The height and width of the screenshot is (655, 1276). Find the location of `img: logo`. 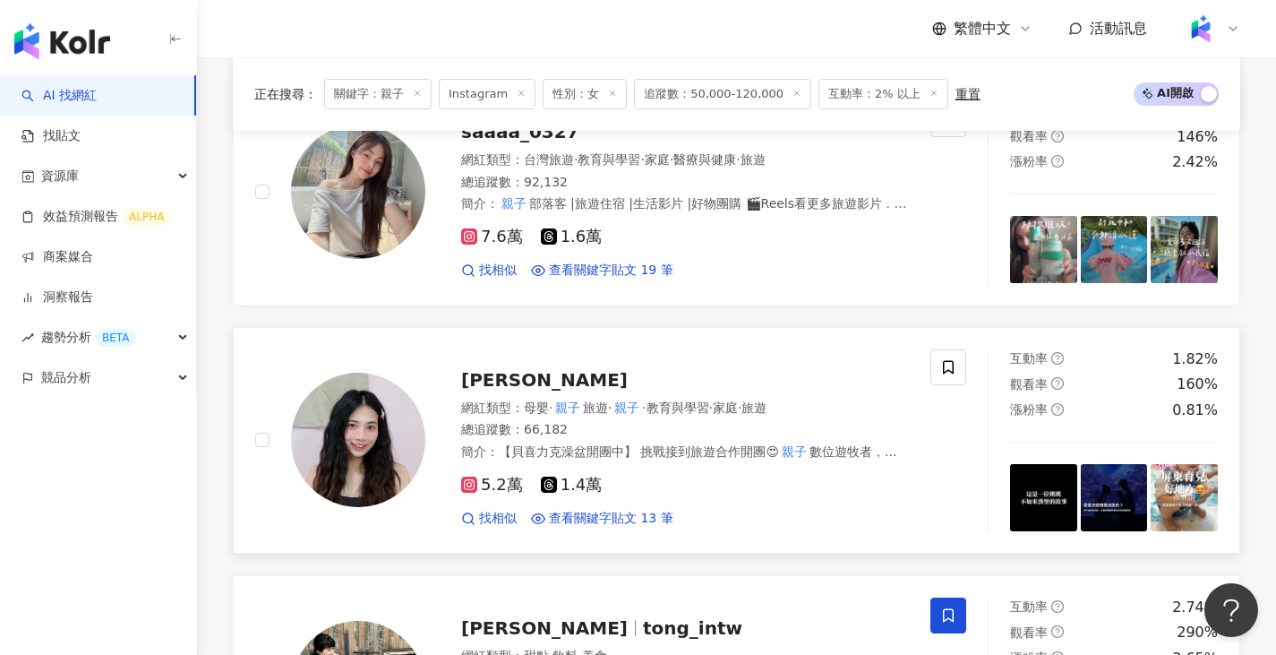

img: logo is located at coordinates (62, 41).